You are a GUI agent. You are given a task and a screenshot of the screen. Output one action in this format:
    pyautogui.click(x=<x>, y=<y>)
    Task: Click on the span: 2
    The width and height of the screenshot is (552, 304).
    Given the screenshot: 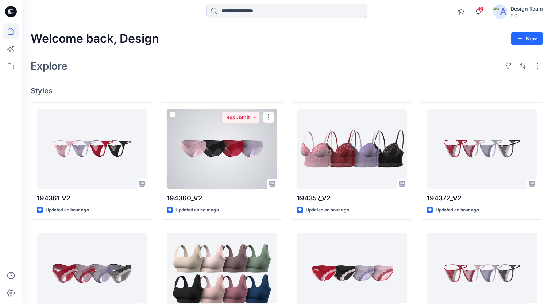 What is the action you would take?
    pyautogui.click(x=481, y=9)
    